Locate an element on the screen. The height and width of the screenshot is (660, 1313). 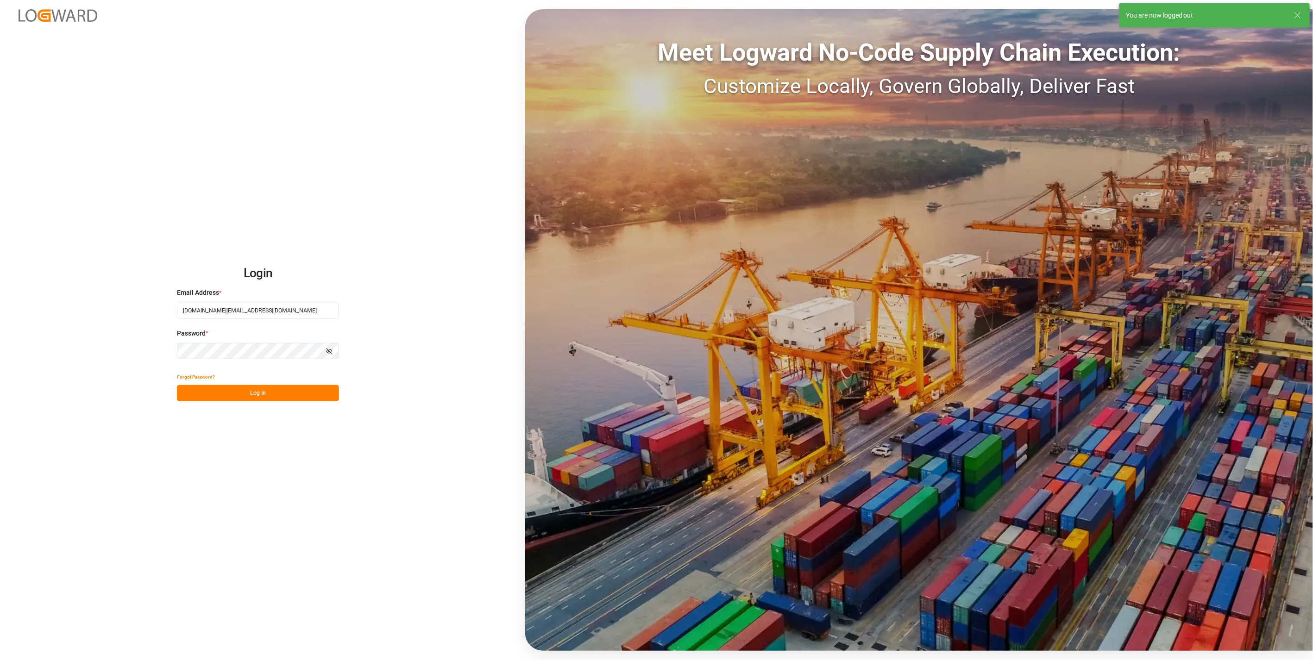
button: Log In is located at coordinates (258, 393).